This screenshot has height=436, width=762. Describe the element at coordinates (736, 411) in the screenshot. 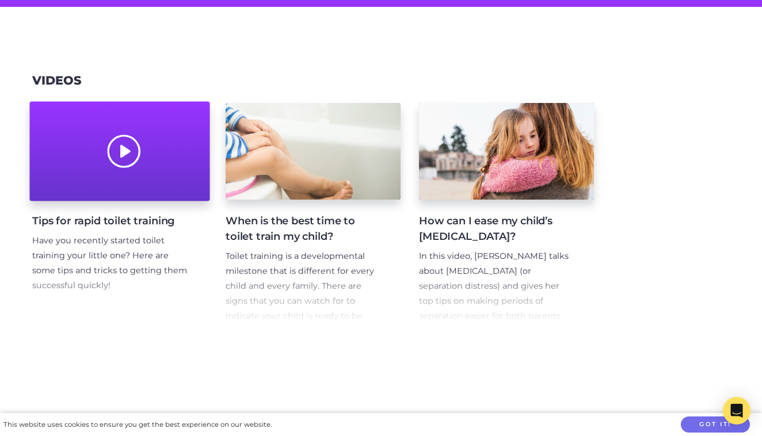

I see `div: Open Intercom Messenger` at that location.